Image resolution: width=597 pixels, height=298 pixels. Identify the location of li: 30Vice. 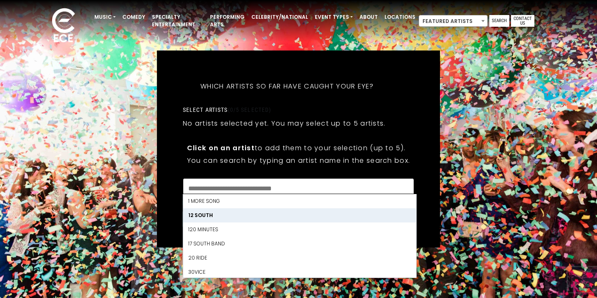
(300, 272).